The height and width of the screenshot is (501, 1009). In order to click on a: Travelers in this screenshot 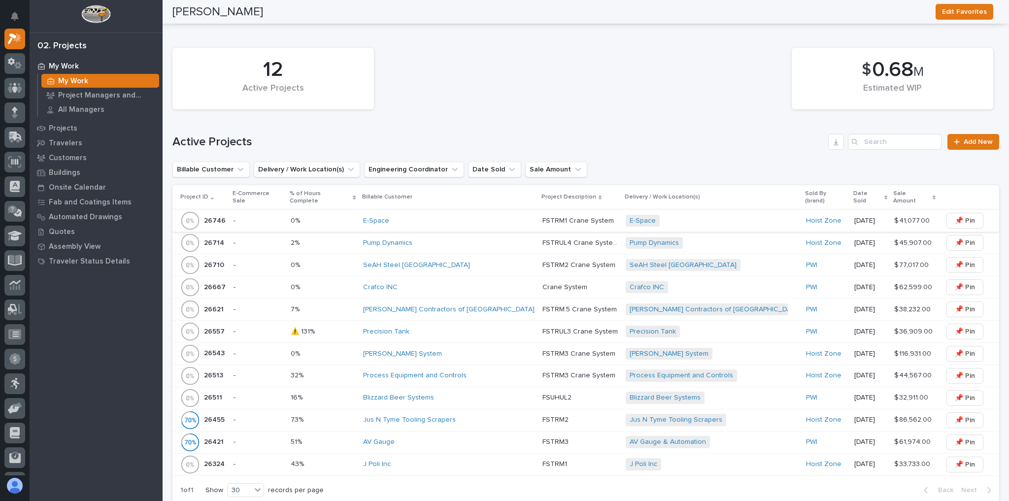, I will do `click(96, 143)`.